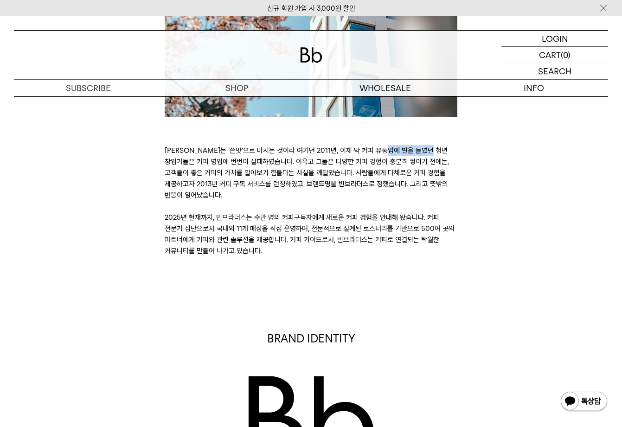 This screenshot has width=622, height=427. What do you see at coordinates (88, 88) in the screenshot?
I see `p: SUBSCRIBE` at bounding box center [88, 88].